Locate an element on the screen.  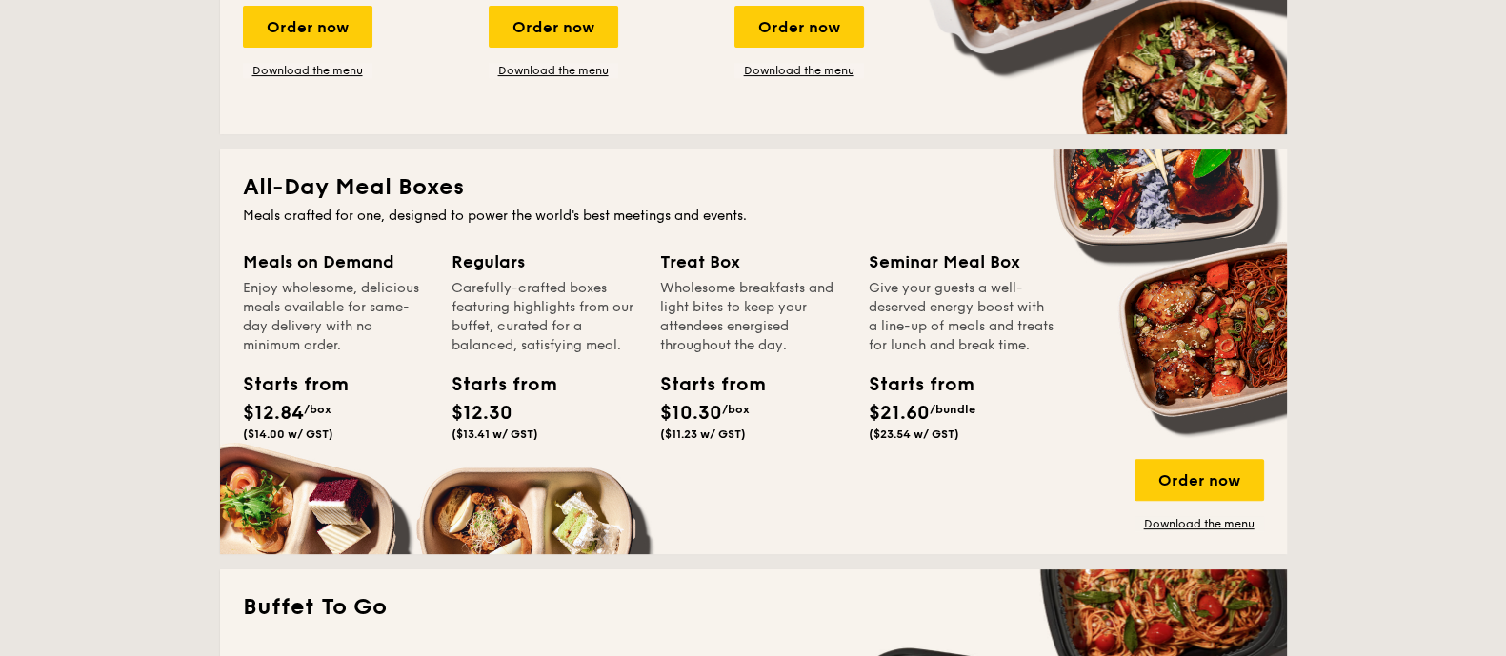
h2: Buffet To Go is located at coordinates (754, 608).